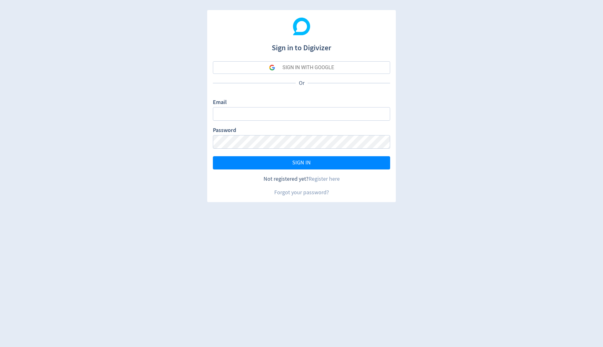 Image resolution: width=603 pixels, height=347 pixels. What do you see at coordinates (224, 131) in the screenshot?
I see `label: Password` at bounding box center [224, 131].